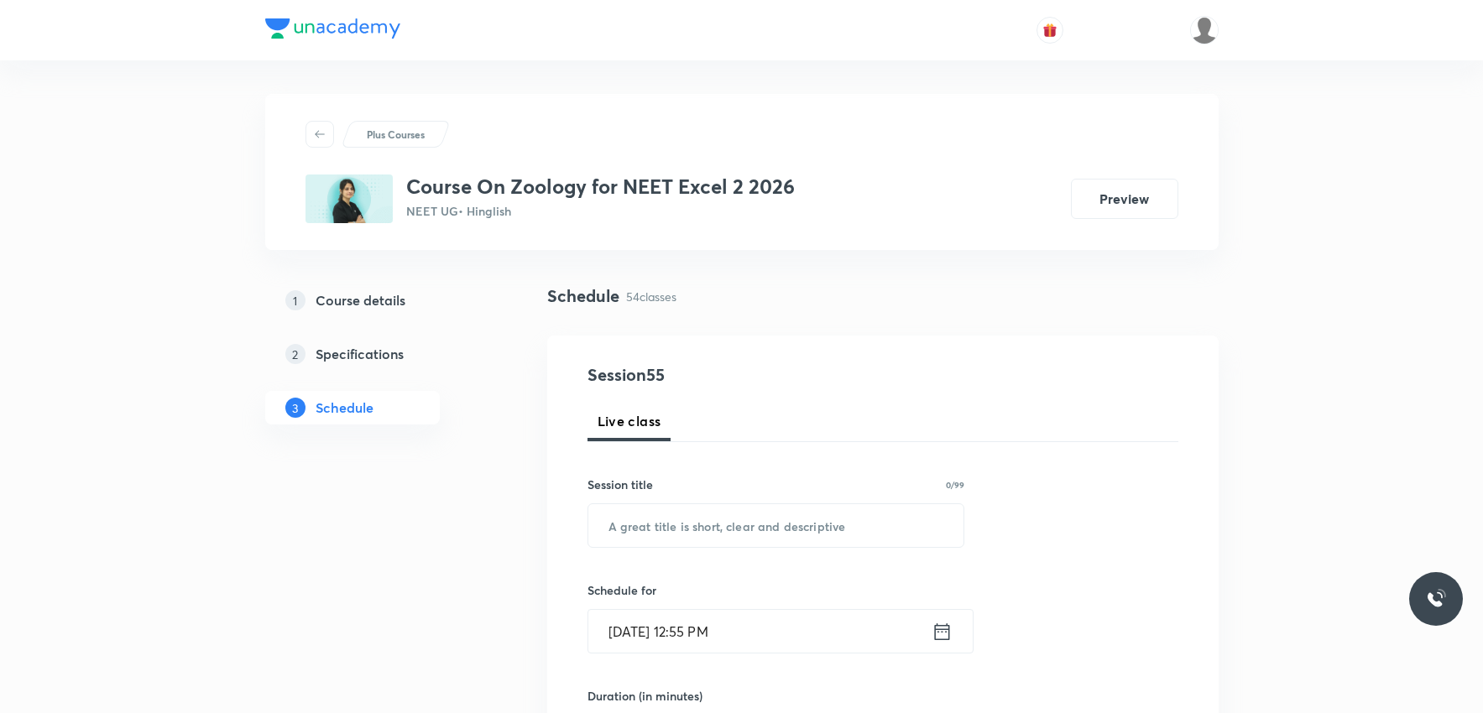  Describe the element at coordinates (1204, 30) in the screenshot. I see `img: Arvind Bhargav` at that location.